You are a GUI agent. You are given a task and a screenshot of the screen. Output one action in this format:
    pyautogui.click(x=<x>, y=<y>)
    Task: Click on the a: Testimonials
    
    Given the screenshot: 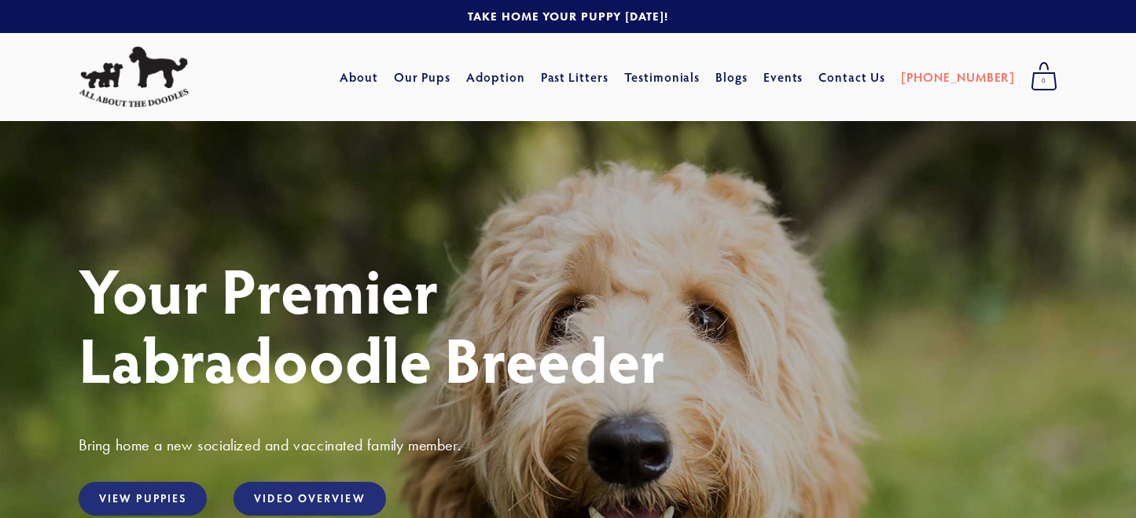 What is the action you would take?
    pyautogui.click(x=662, y=77)
    